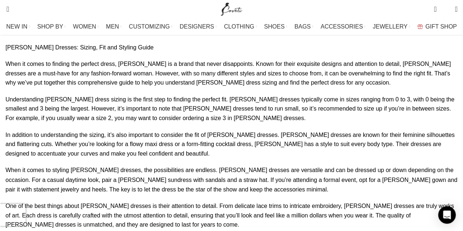 The image size is (463, 231). What do you see at coordinates (17, 26) in the screenshot?
I see `span: NEW IN` at bounding box center [17, 26].